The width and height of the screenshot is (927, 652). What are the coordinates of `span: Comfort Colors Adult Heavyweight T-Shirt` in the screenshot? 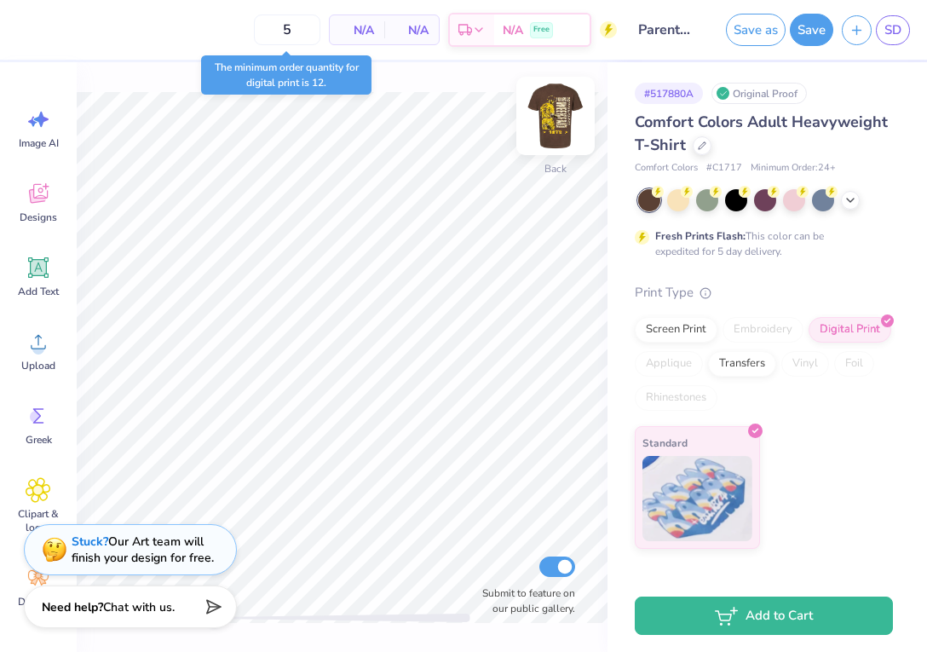 It's located at (761, 133).